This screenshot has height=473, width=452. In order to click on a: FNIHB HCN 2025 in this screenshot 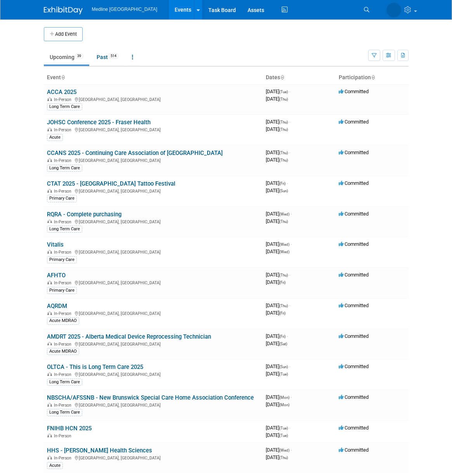, I will do `click(69, 428)`.